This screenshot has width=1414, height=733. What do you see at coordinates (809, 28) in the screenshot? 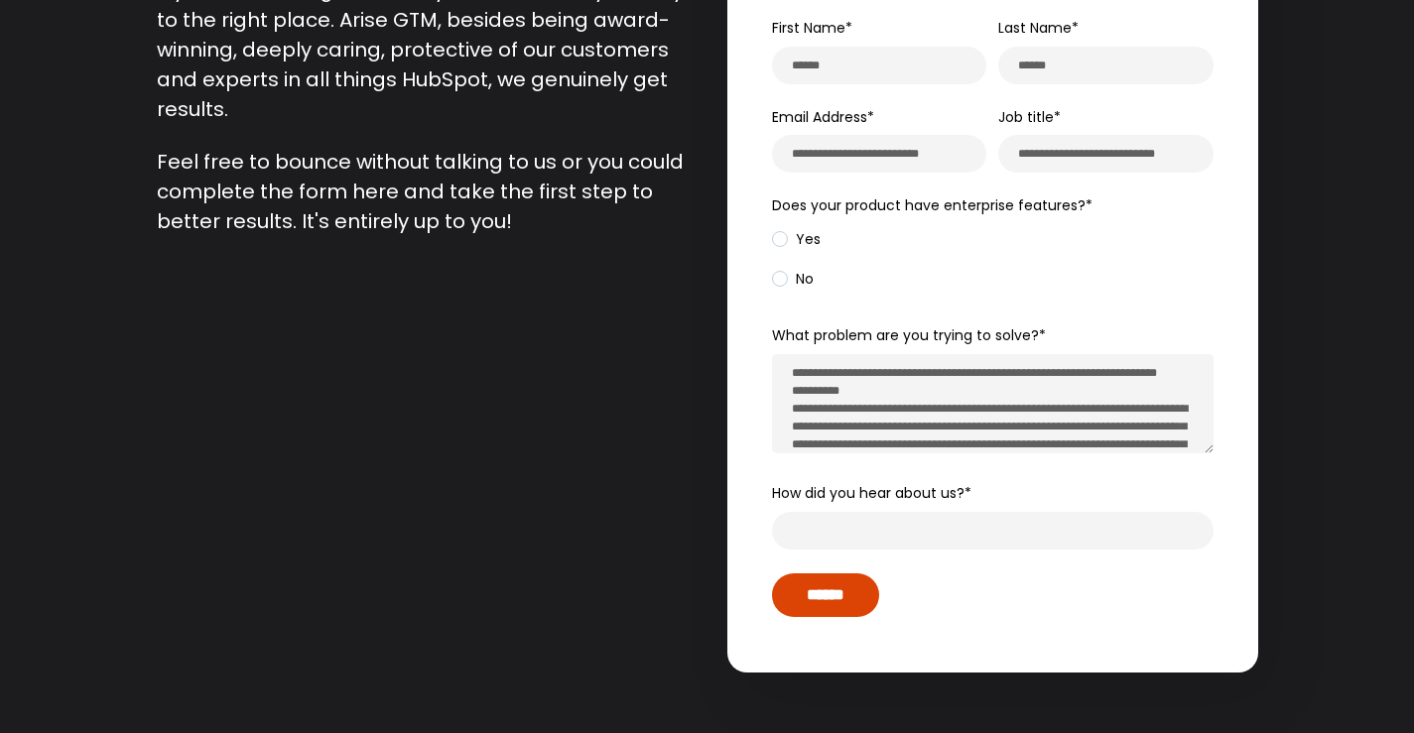
I see `span: First Name` at bounding box center [809, 28].